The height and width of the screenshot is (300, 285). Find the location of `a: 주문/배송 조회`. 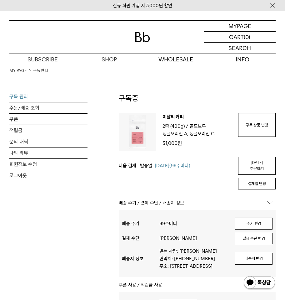

a: 주문/배송 조회 is located at coordinates (49, 108).